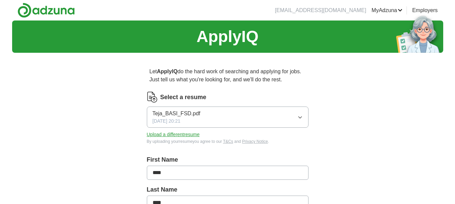  I want to click on strong: ApplyIQ, so click(167, 71).